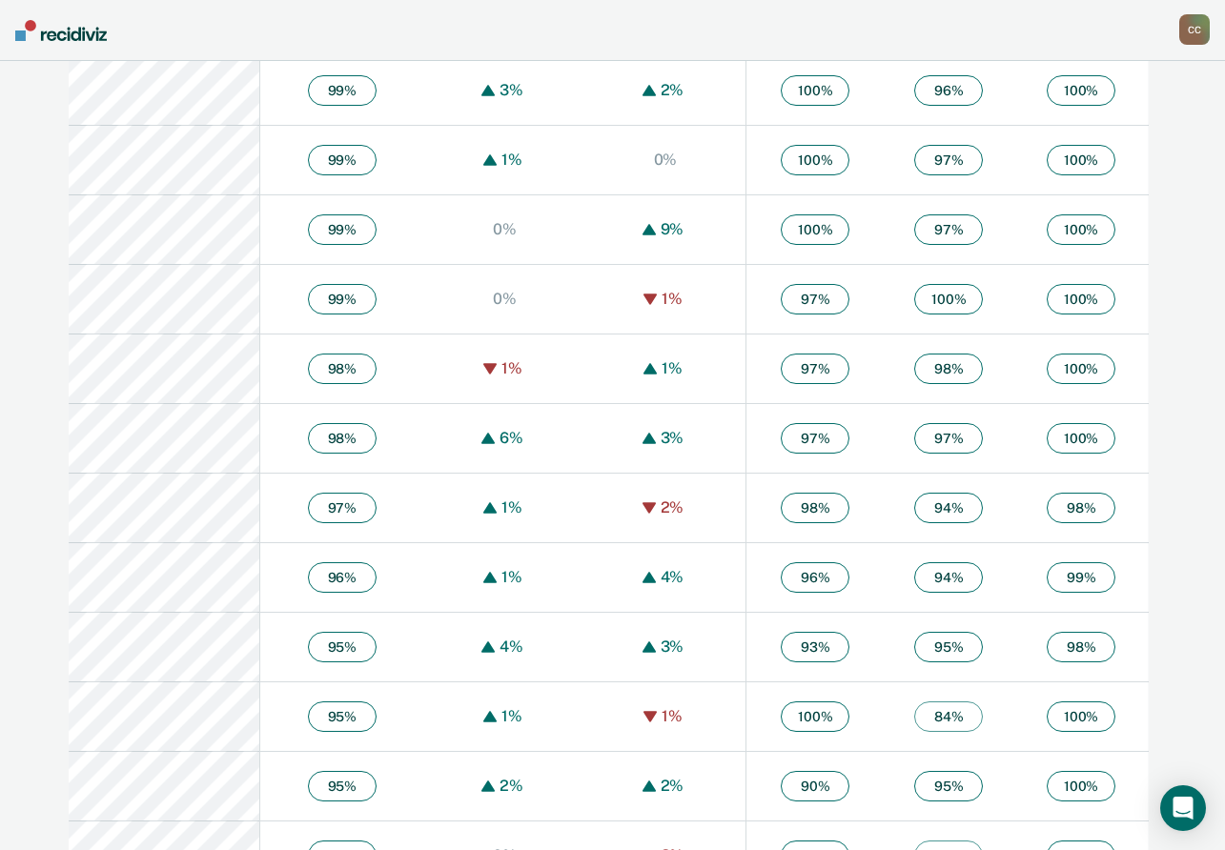 This screenshot has width=1225, height=850. I want to click on span: 93 %, so click(815, 647).